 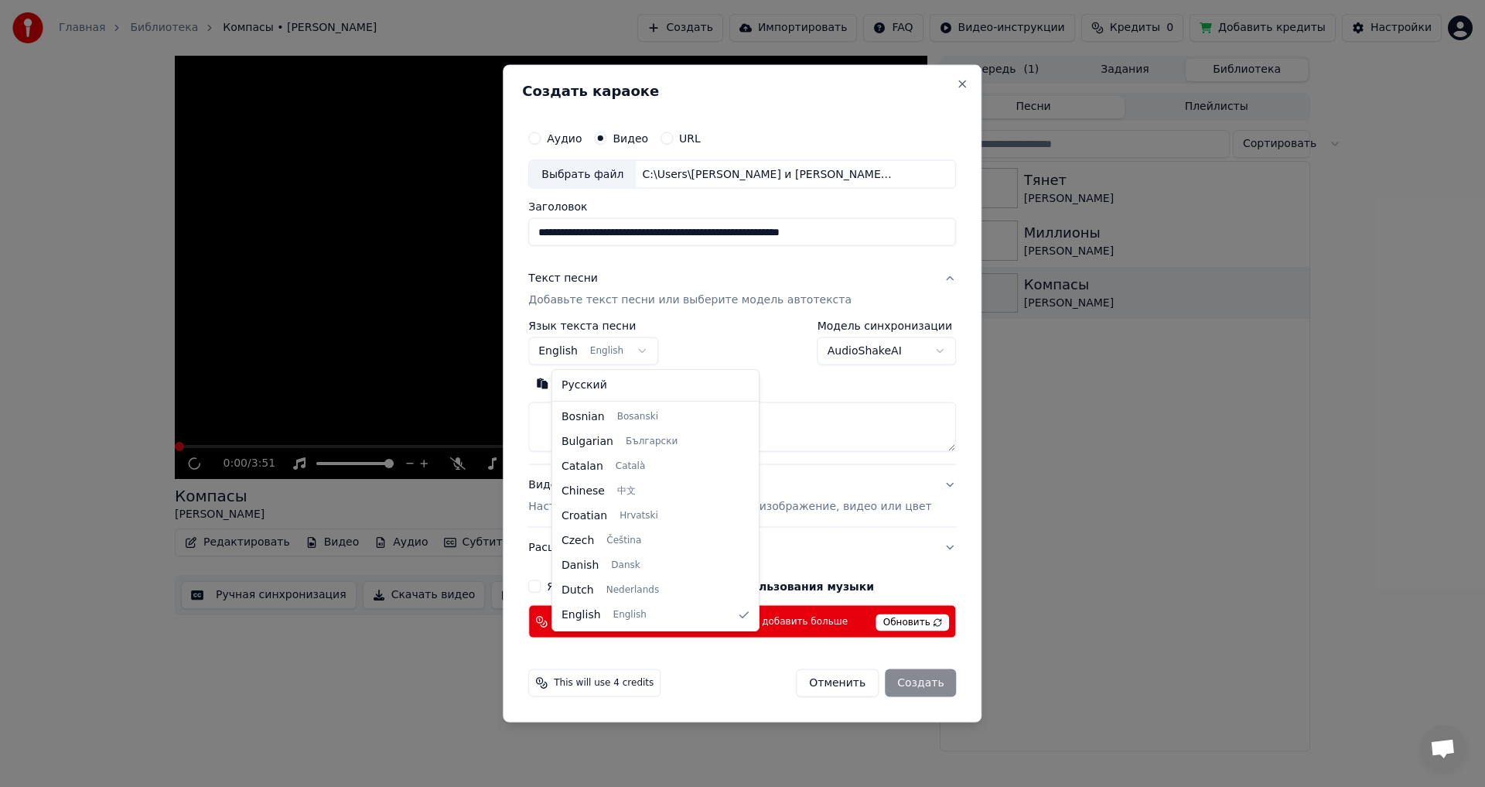 I want to click on span: Danish, so click(x=580, y=565).